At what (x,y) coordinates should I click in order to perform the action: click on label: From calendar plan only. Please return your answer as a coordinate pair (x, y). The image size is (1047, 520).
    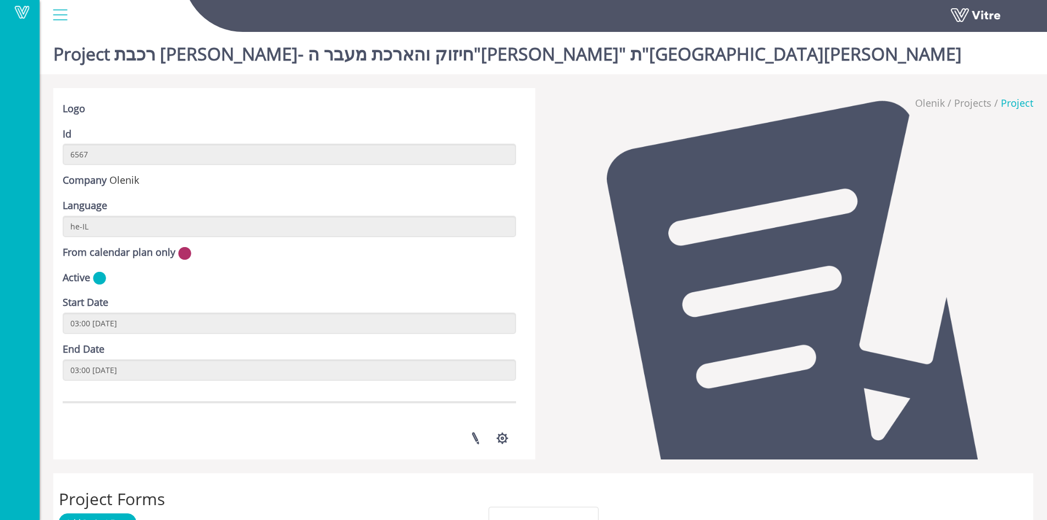
    Looking at the image, I should click on (119, 252).